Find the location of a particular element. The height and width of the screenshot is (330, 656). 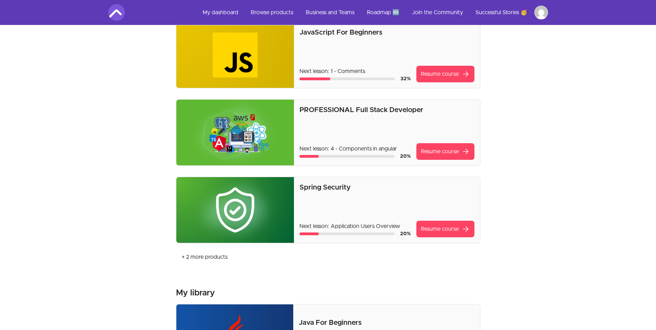

p: Next lesson: Application Users Overview is located at coordinates (355, 226).